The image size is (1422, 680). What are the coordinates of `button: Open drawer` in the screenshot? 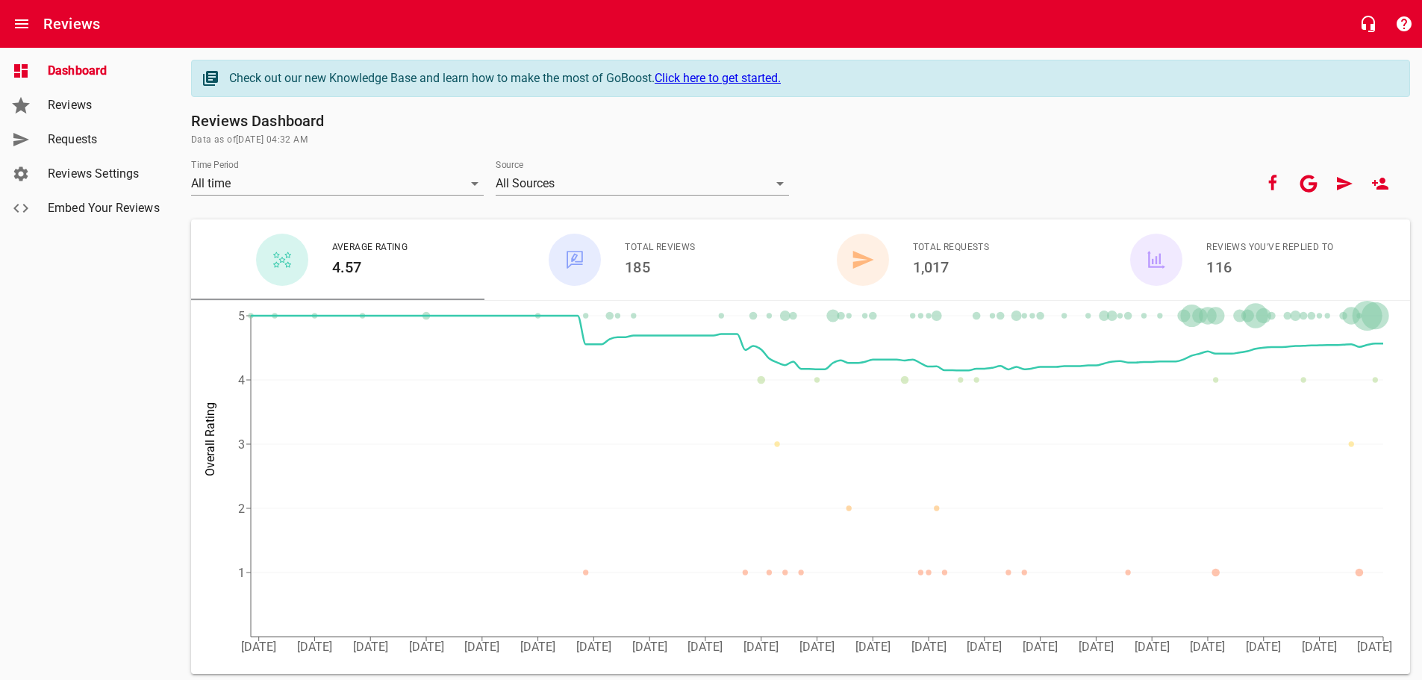 It's located at (22, 24).